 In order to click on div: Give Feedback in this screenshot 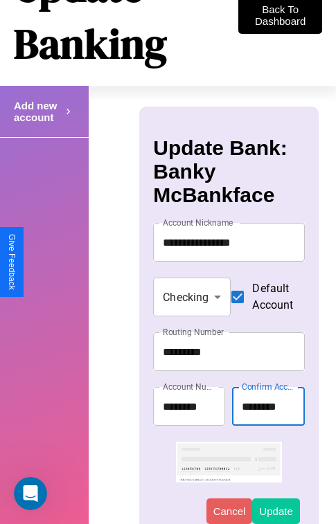, I will do `click(12, 262)`.